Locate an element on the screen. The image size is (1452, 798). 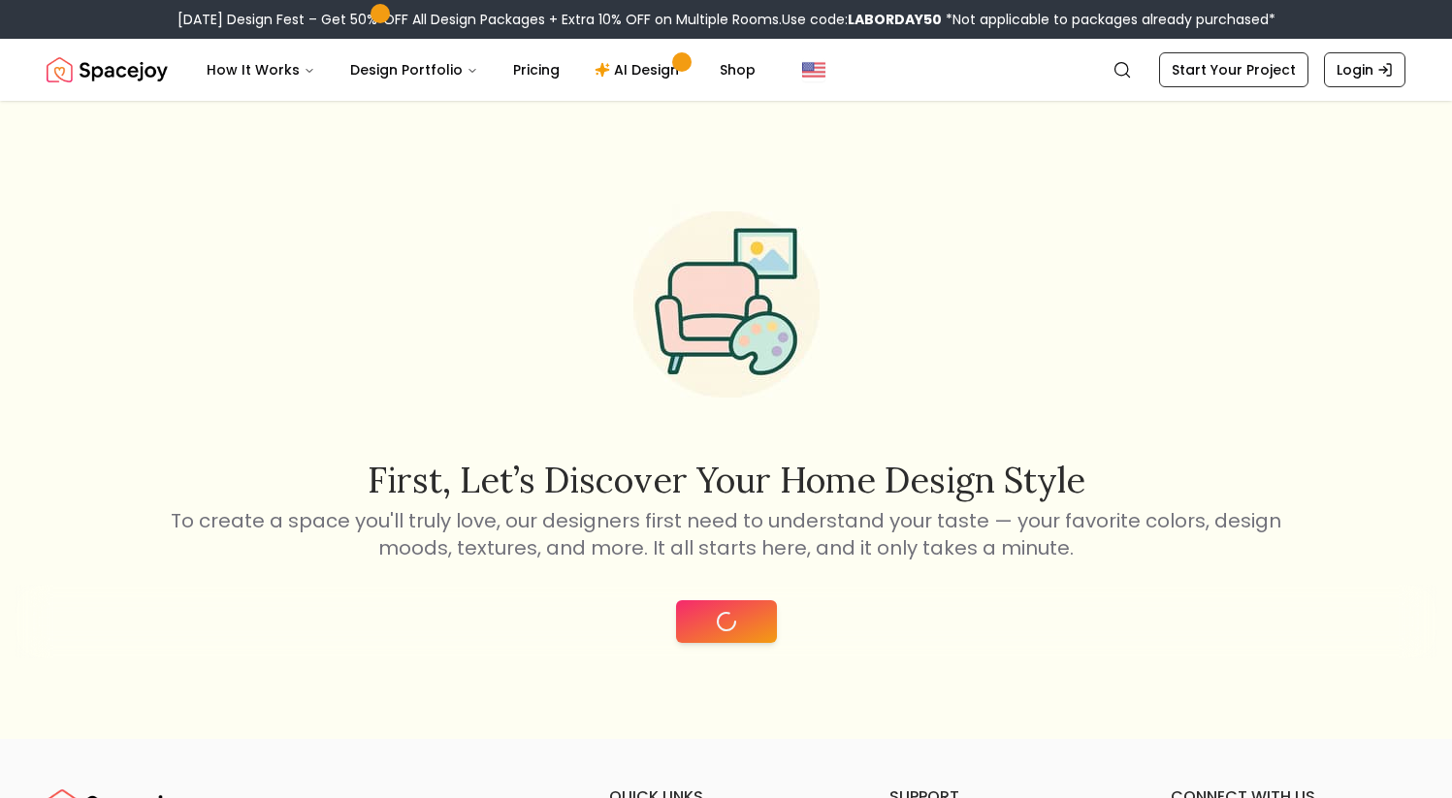
p: To create a space you'll truly love, our designers first need to understand your taste — your fav... is located at coordinates (727, 535).